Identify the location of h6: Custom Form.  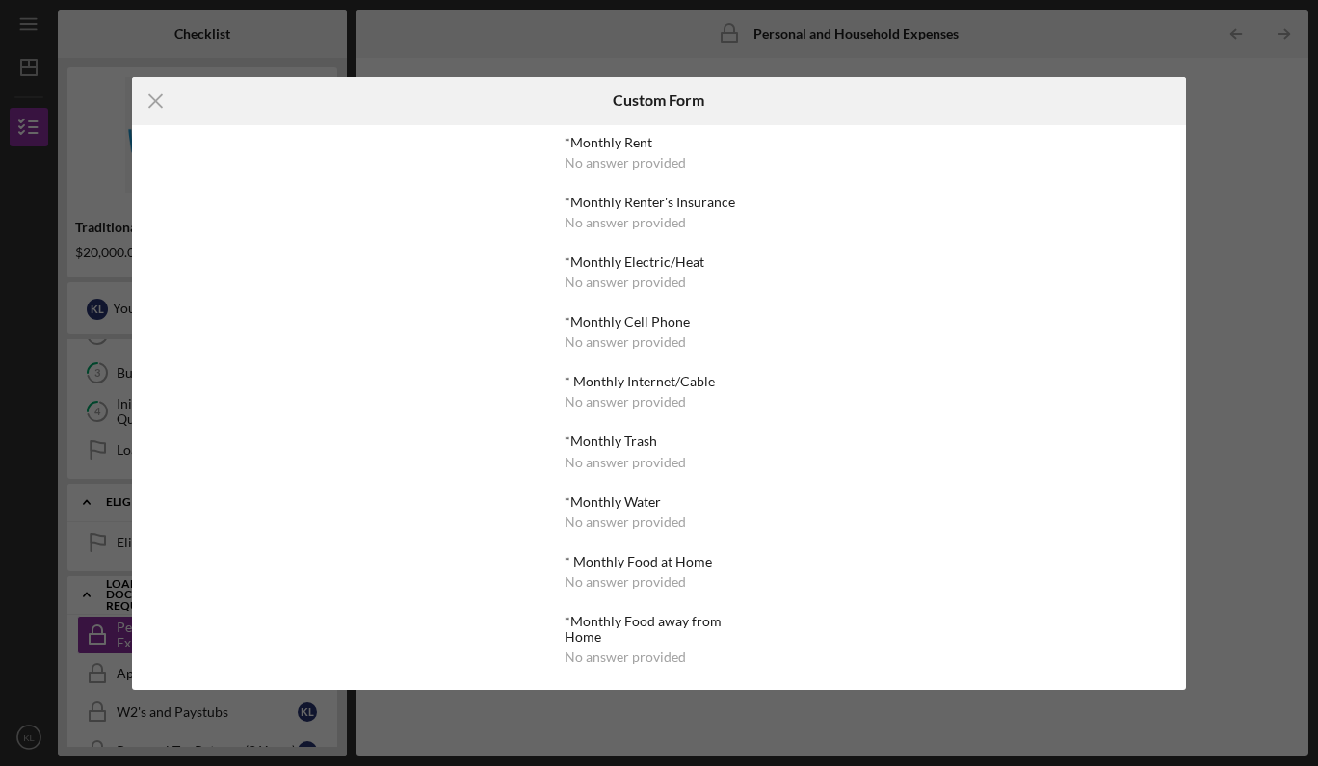
(658, 100).